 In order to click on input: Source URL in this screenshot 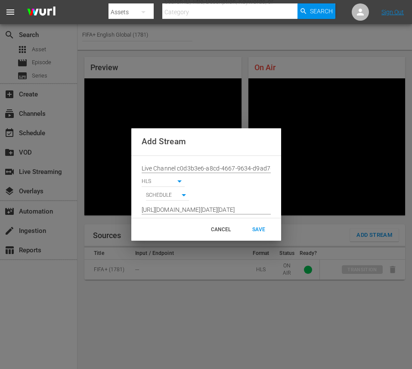, I will do `click(206, 210)`.